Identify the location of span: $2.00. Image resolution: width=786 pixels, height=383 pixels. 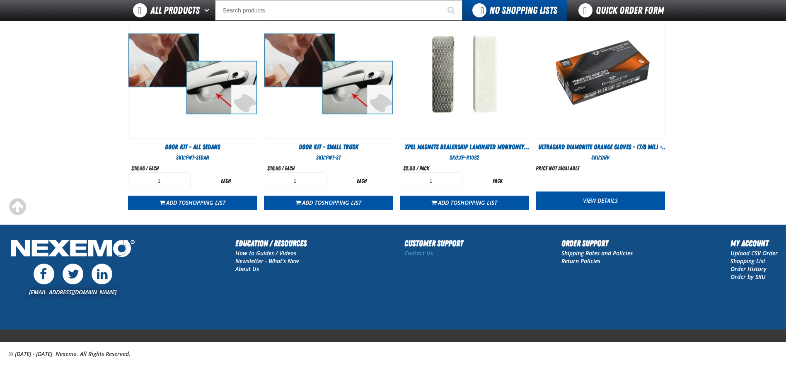
(409, 168).